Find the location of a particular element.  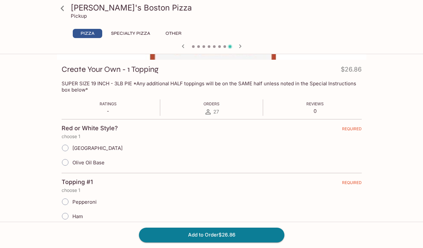

p: Pickup is located at coordinates (79, 16).